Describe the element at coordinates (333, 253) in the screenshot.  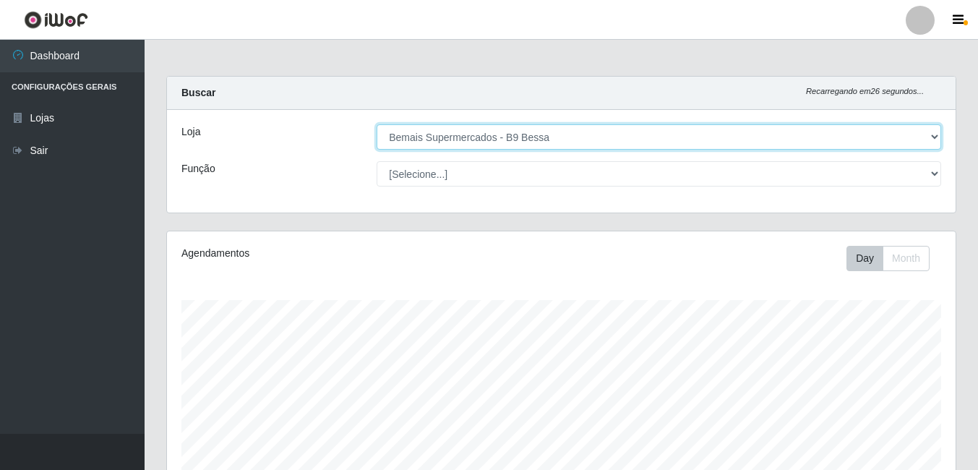
I see `div: Agendamentos` at that location.